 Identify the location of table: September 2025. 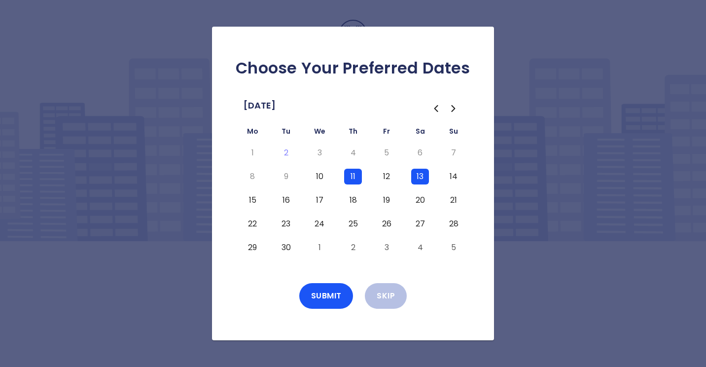
(353, 192).